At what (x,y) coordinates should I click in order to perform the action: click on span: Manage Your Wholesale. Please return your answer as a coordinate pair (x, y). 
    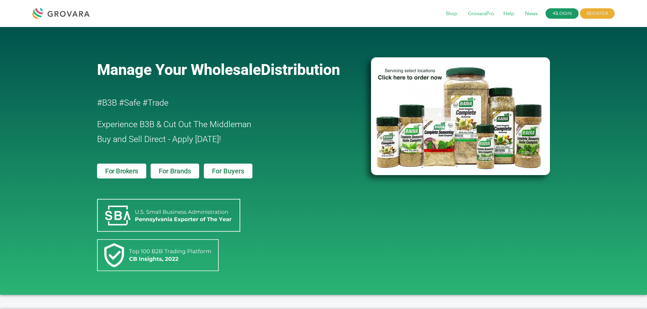
    Looking at the image, I should click on (179, 69).